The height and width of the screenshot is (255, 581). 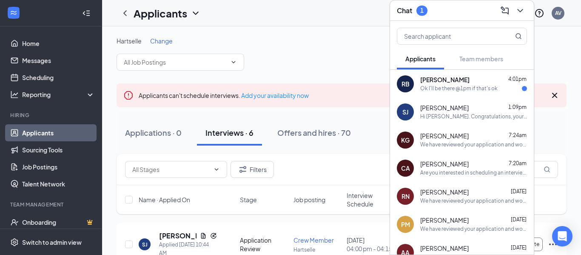 What do you see at coordinates (473, 229) in the screenshot?
I see `div: We have reviewed your application and would like to ask if you would be interested in interviewin...` at bounding box center [473, 229].